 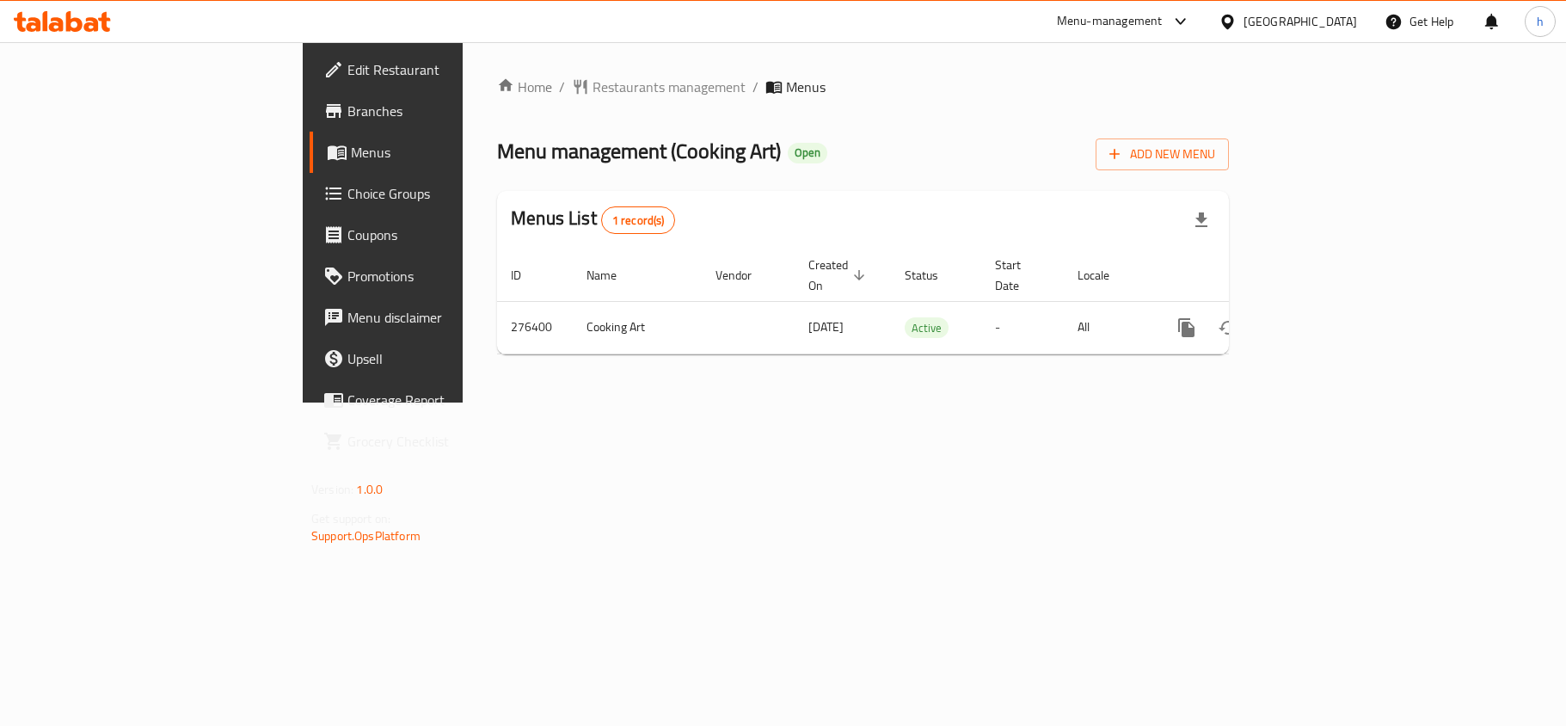 What do you see at coordinates (932, 275) in the screenshot?
I see `span: Status` at bounding box center [932, 275].